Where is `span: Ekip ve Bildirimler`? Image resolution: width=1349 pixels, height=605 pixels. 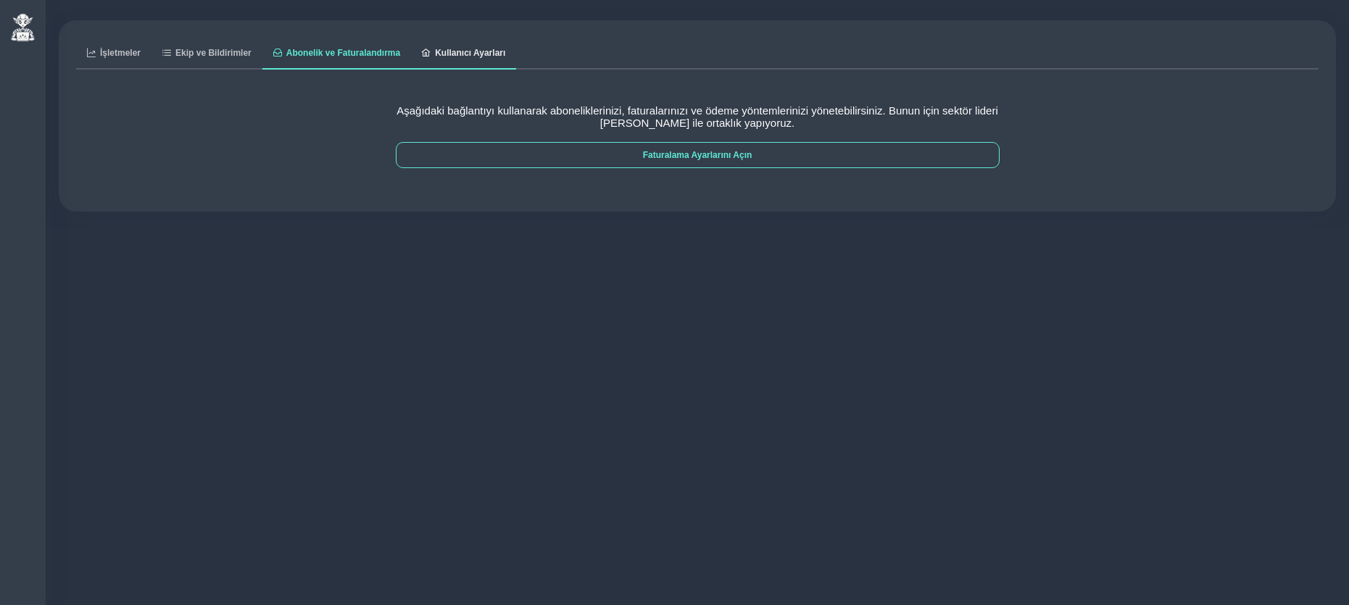 span: Ekip ve Bildirimler is located at coordinates (213, 53).